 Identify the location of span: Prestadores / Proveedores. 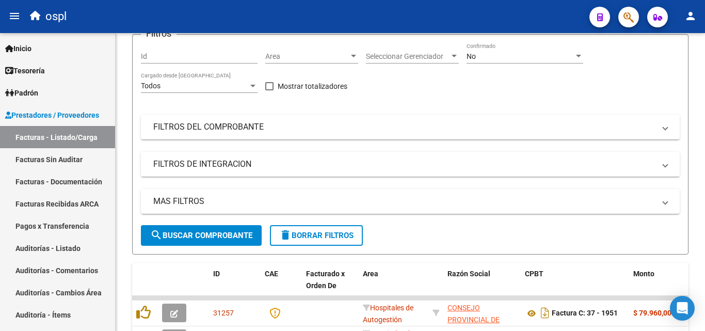
(52, 115).